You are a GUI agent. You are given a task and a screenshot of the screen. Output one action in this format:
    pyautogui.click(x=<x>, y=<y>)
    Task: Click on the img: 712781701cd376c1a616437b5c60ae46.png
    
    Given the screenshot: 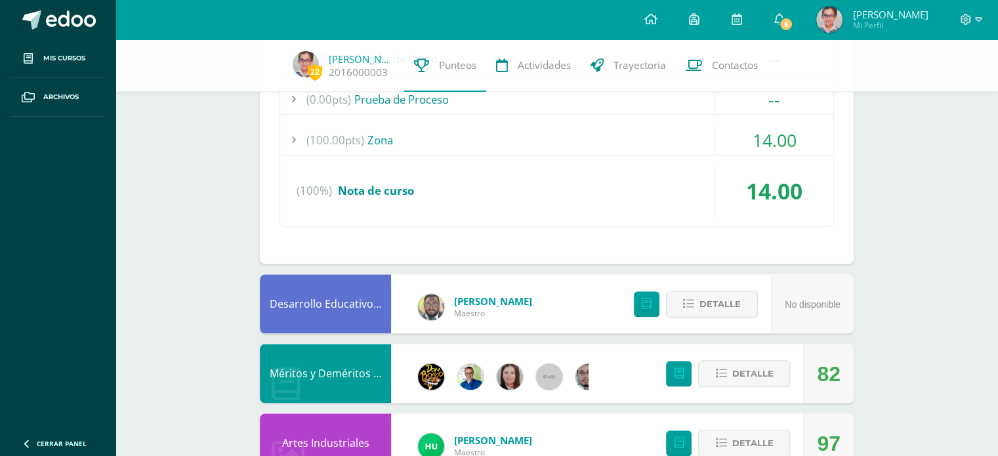 What is the action you would take?
    pyautogui.click(x=431, y=307)
    